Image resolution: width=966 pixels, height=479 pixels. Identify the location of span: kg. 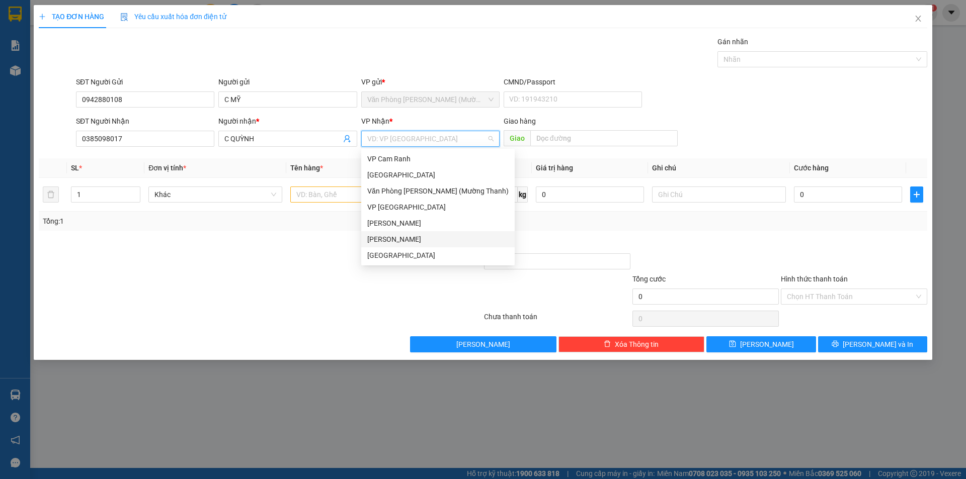
(523, 195).